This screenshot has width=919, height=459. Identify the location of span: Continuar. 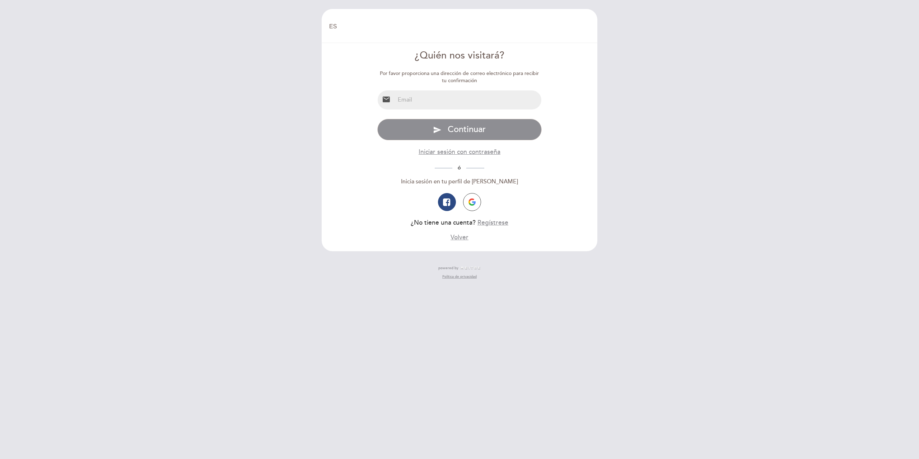
(466, 129).